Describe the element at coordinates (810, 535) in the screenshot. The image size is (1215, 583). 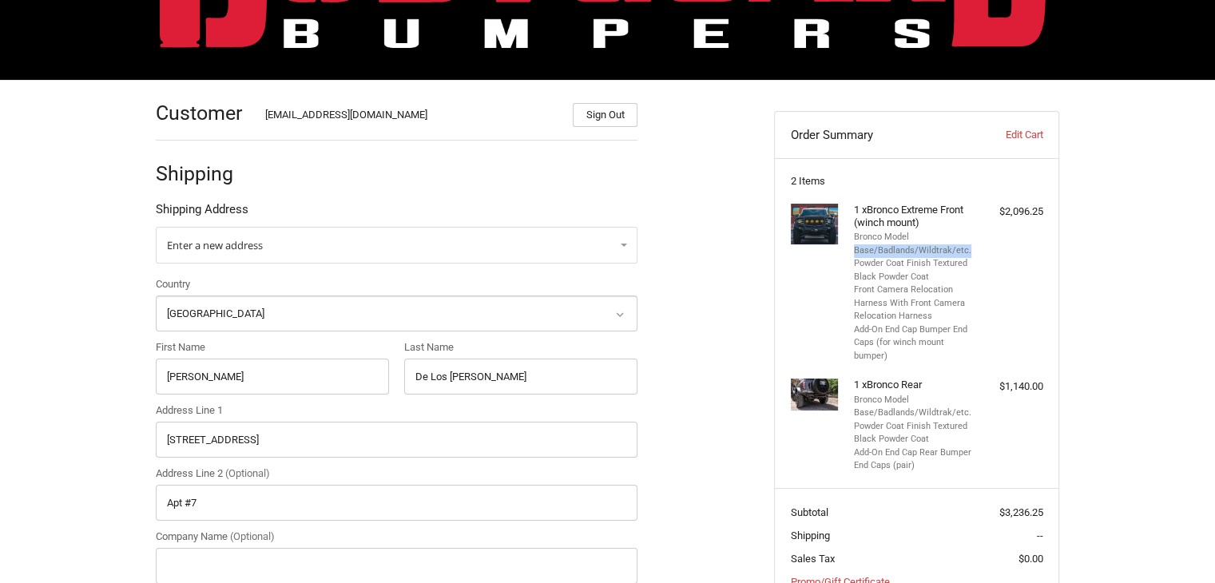
I see `span: Shipping` at that location.